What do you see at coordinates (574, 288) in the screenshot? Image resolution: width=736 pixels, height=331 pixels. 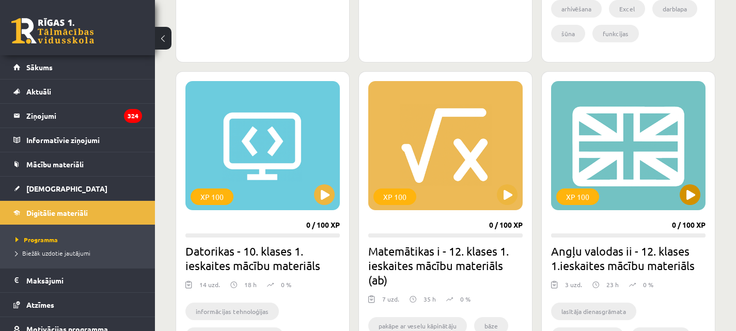 I see `div: 3 uzd.` at bounding box center [574, 288].